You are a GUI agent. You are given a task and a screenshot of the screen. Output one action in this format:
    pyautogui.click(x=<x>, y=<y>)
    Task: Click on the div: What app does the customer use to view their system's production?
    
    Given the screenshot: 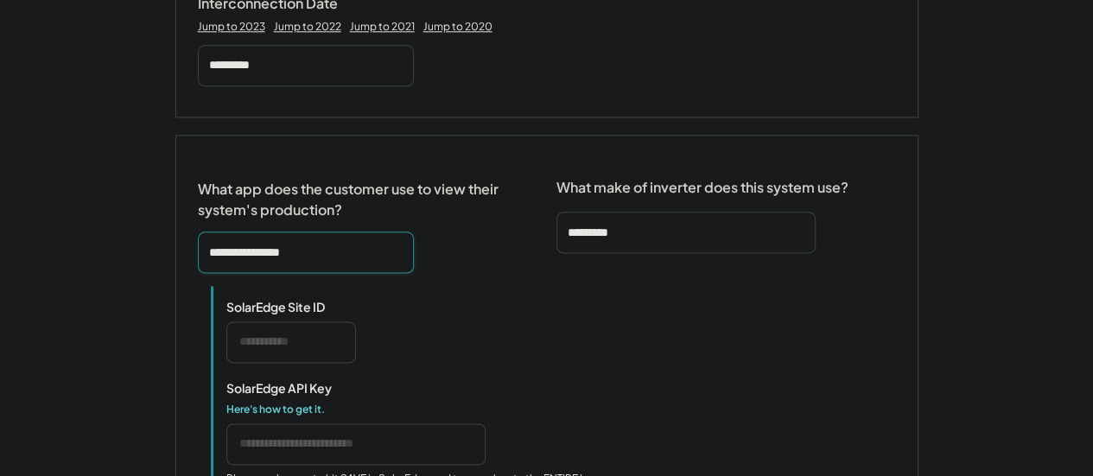 What is the action you would take?
    pyautogui.click(x=359, y=191)
    